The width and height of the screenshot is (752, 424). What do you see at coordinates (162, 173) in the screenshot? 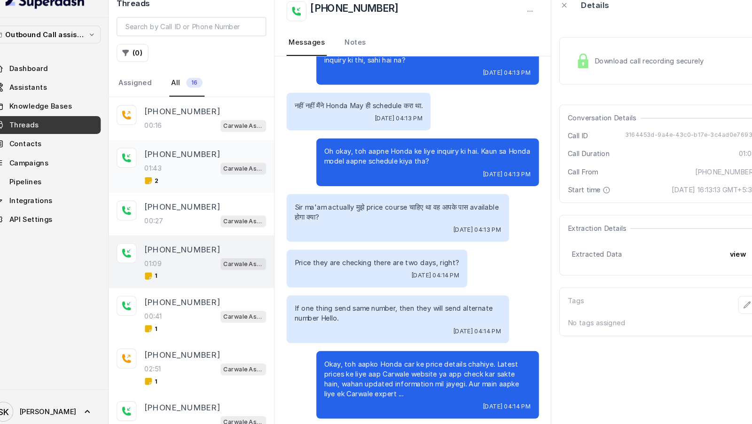
I see `p: 01:43` at bounding box center [162, 173].